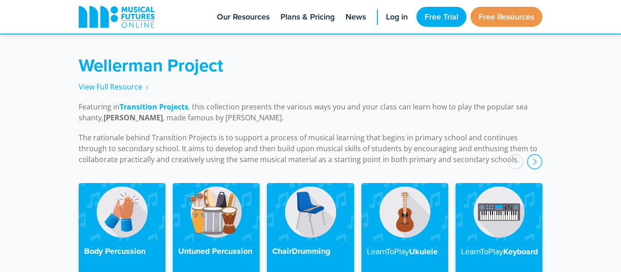  I want to click on h4: Ukulele, so click(404, 252).